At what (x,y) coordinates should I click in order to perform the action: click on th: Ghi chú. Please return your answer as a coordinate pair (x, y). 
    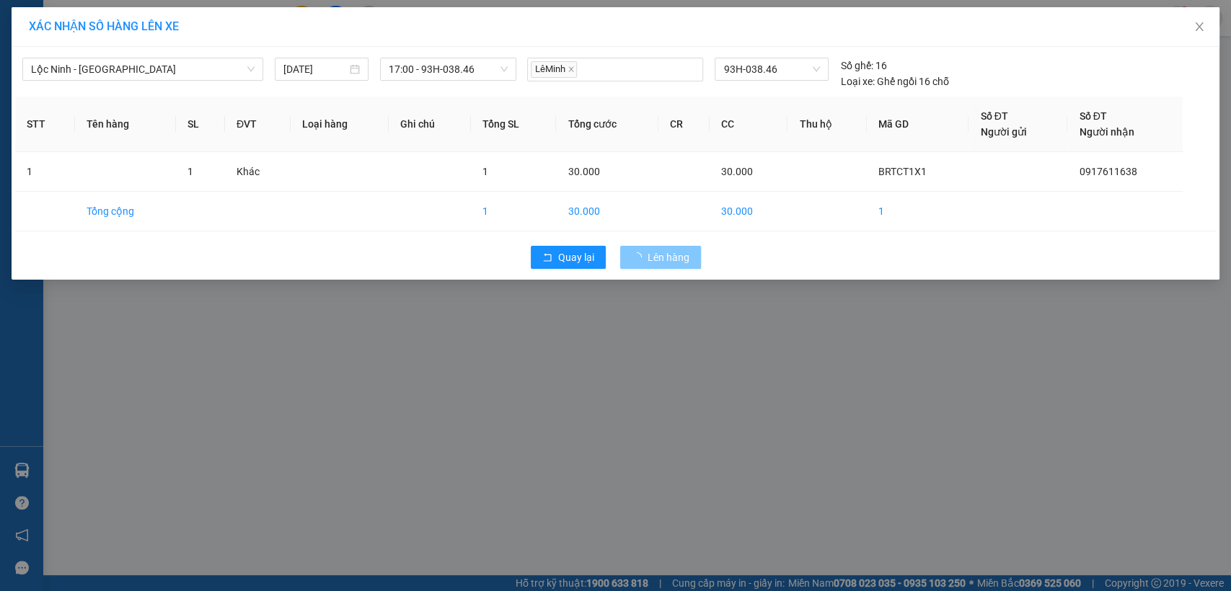
    Looking at the image, I should click on (430, 124).